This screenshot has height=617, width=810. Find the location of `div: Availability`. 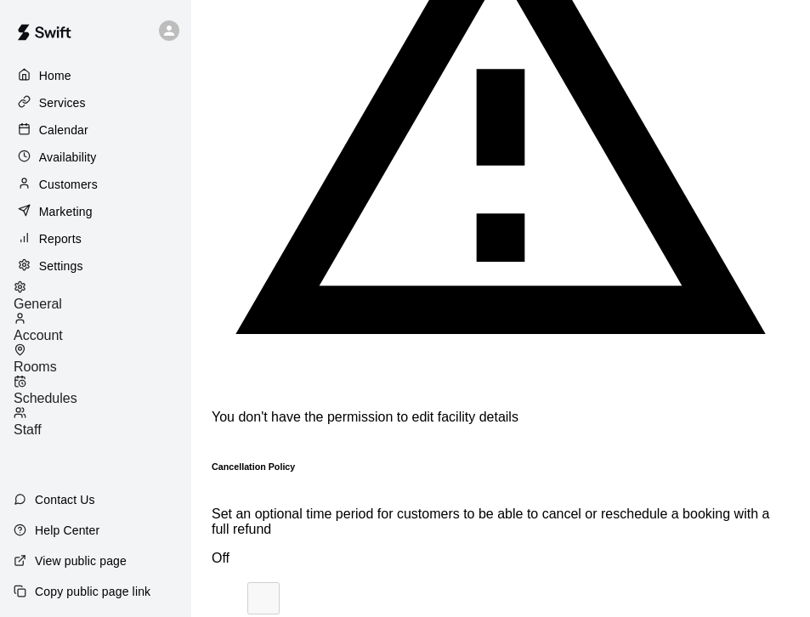

div: Availability is located at coordinates (95, 157).